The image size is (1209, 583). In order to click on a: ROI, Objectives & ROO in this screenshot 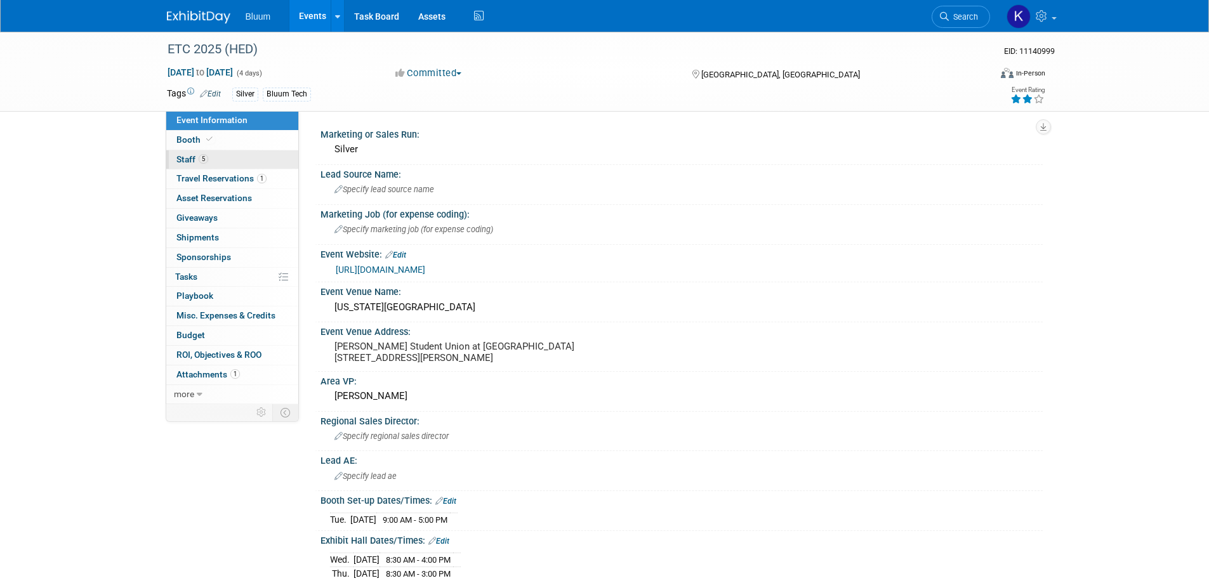, I will do `click(232, 355)`.